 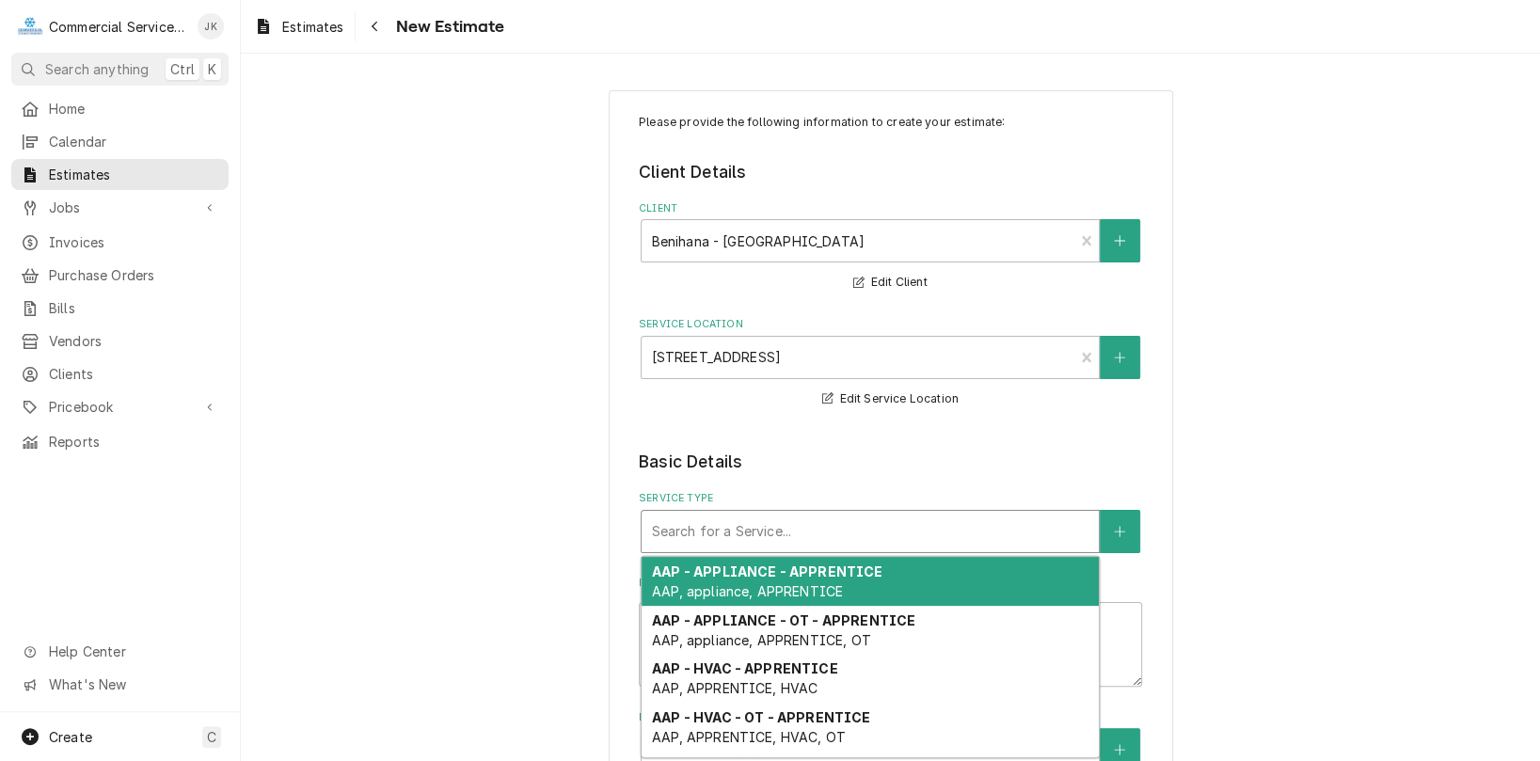 I want to click on span: C, so click(x=212, y=737).